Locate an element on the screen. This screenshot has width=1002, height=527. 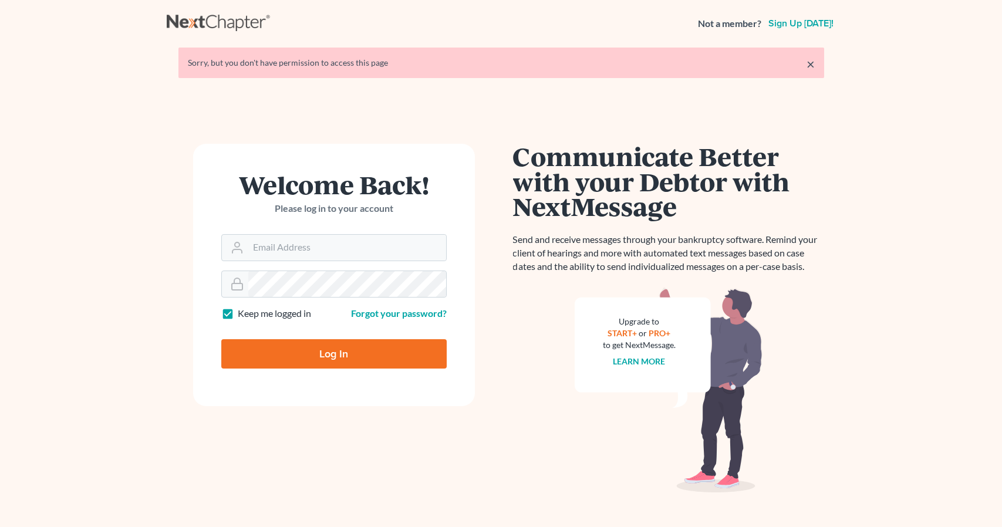
img: nextmessage_bg-59042aed3d76b12b5cd301f8e5b87938c9018125f34e5fa2b7a6b67550977c72.svg is located at coordinates (668, 390).